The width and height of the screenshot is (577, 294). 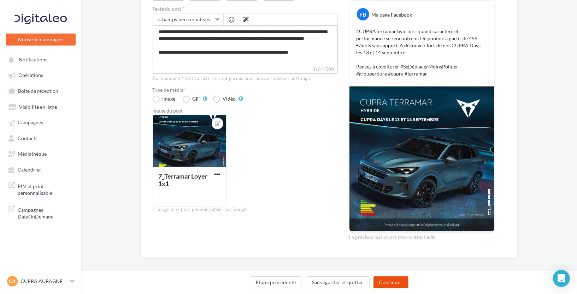 What do you see at coordinates (32, 154) in the screenshot?
I see `span: Médiathèque` at bounding box center [32, 154].